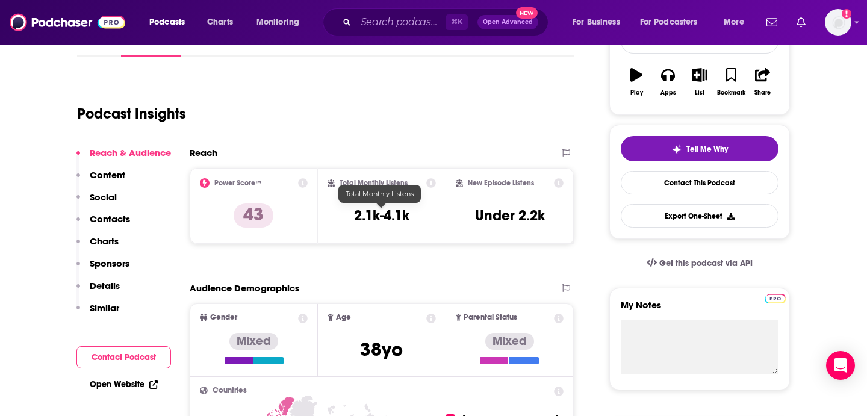 Image resolution: width=867 pixels, height=416 pixels. What do you see at coordinates (204, 152) in the screenshot?
I see `h2: Reach` at bounding box center [204, 152].